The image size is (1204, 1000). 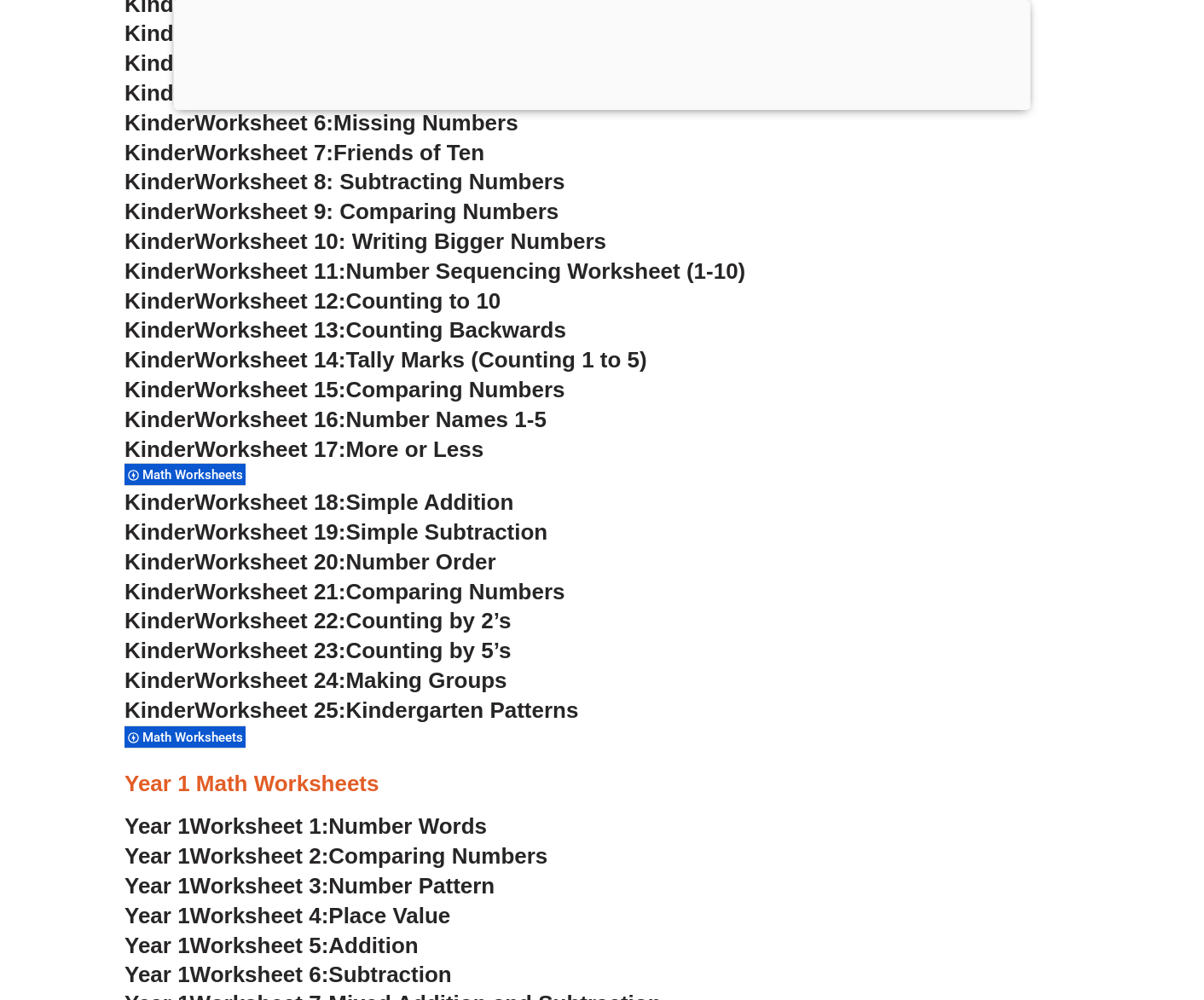 What do you see at coordinates (270, 449) in the screenshot?
I see `span: Worksheet 17:` at bounding box center [270, 449].